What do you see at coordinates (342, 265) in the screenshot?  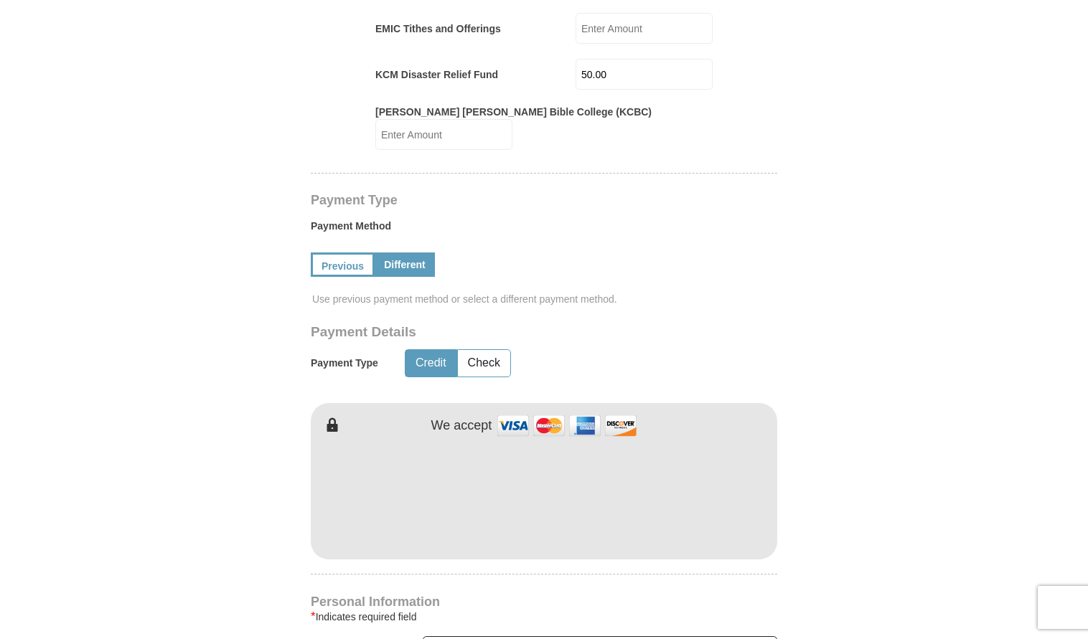 I see `a: Previous` at bounding box center [342, 265].